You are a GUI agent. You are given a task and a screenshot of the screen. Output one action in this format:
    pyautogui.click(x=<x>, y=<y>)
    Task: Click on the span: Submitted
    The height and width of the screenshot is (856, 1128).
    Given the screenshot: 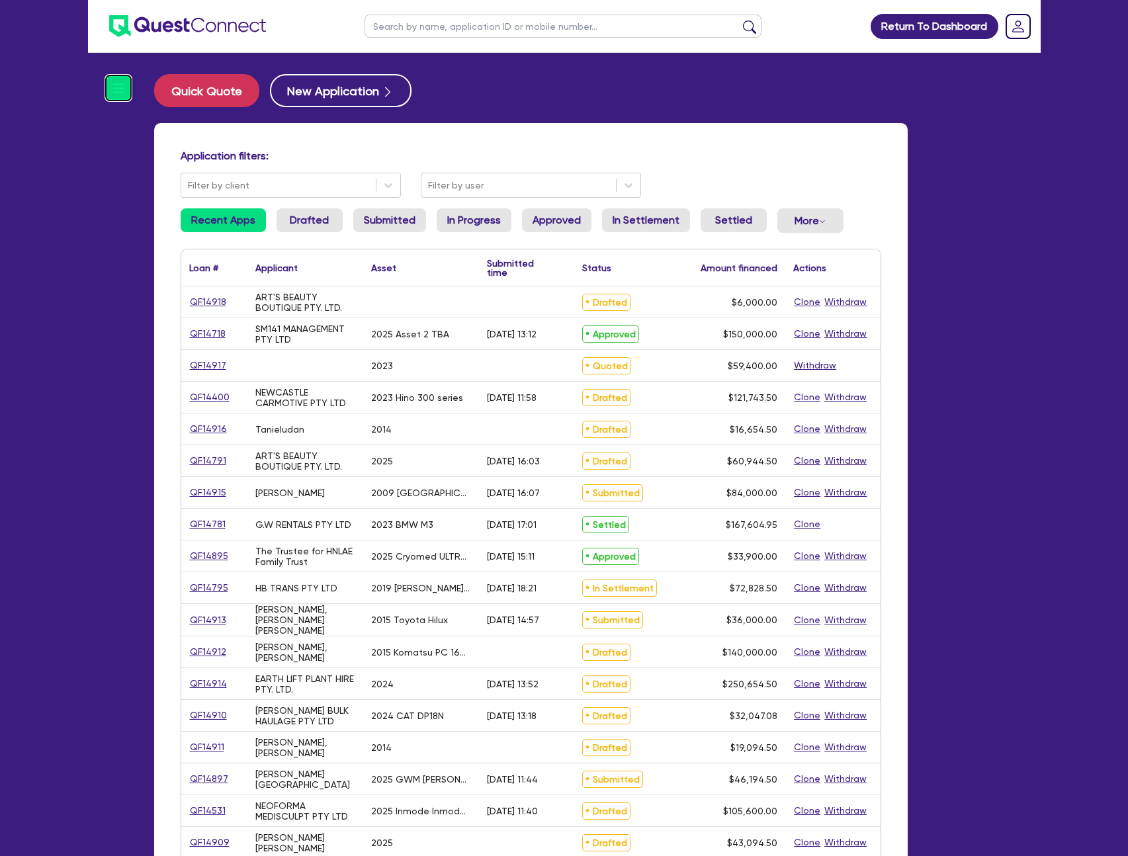 What is the action you would take?
    pyautogui.click(x=613, y=493)
    